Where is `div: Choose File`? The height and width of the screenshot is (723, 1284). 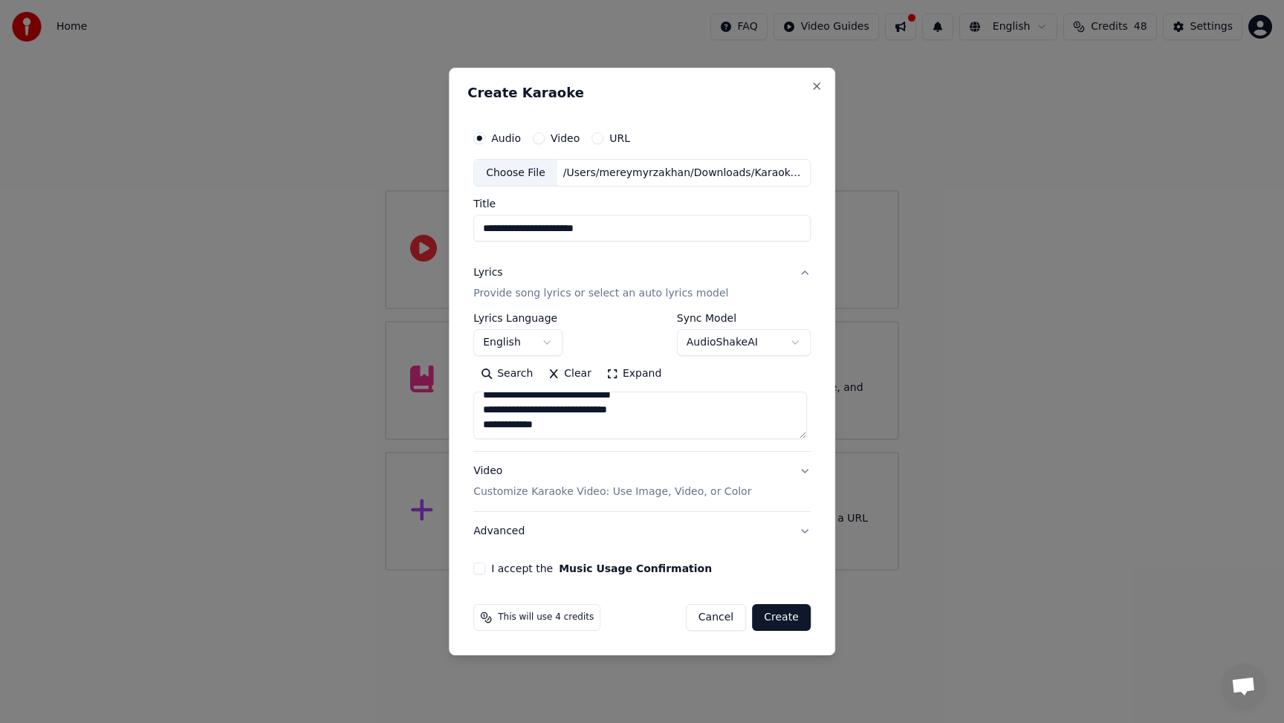
div: Choose File is located at coordinates (516, 173).